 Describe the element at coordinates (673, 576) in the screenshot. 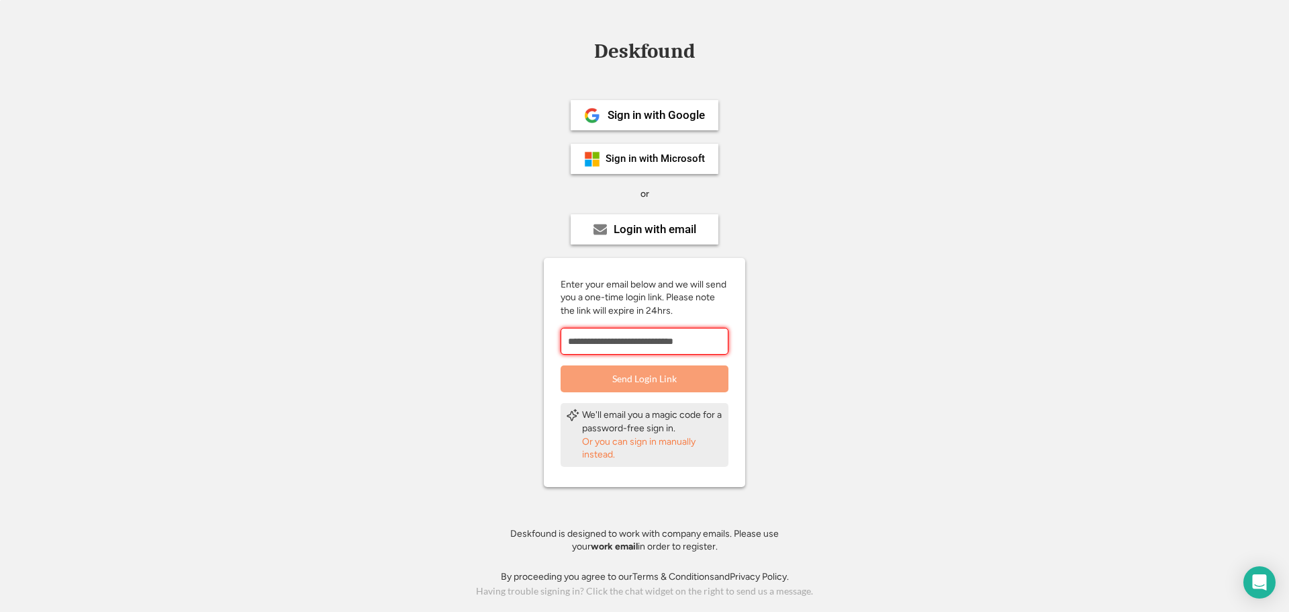

I see `a: Terms & Conditions` at that location.